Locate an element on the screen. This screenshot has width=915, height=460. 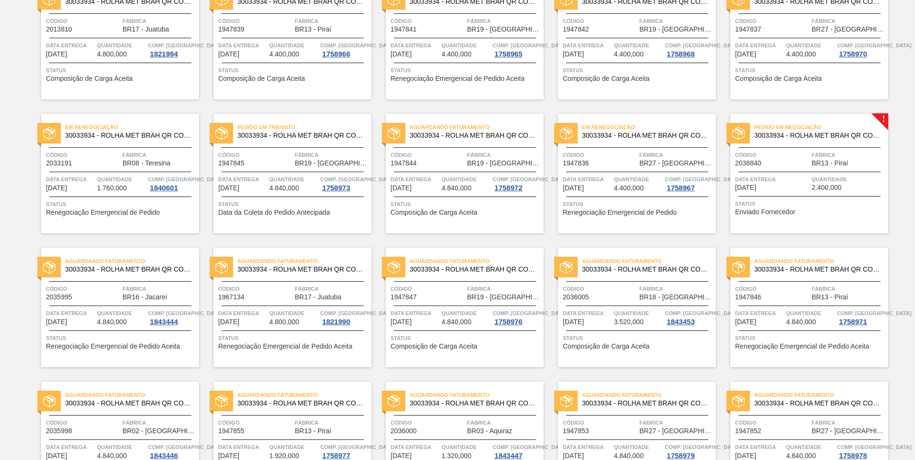
div: 1758970 is located at coordinates (853, 54).